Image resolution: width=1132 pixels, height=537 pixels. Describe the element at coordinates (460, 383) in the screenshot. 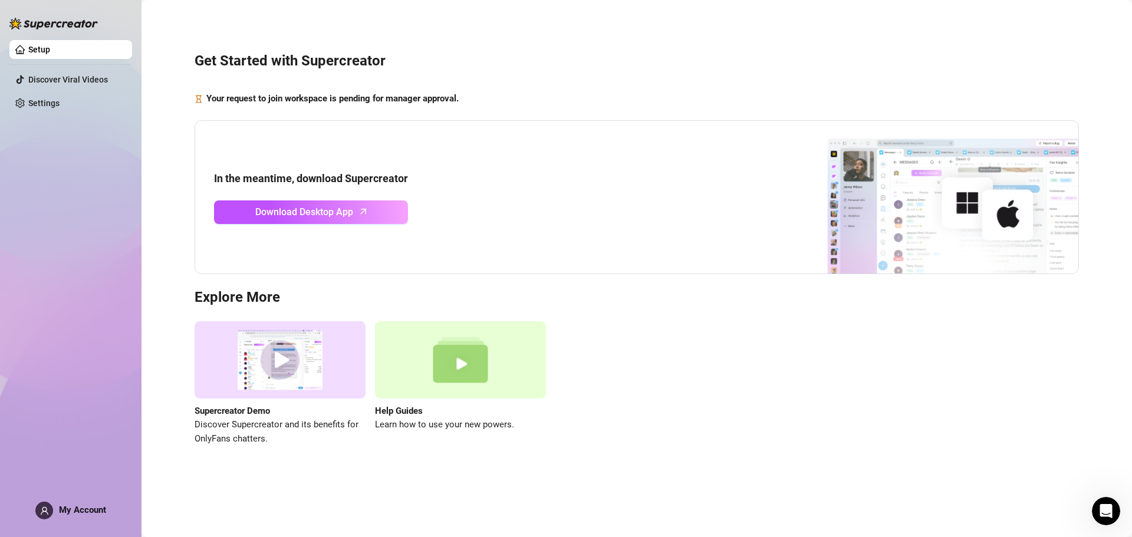

I see `a: Help GuidesLearn how to use your new powers.` at that location.